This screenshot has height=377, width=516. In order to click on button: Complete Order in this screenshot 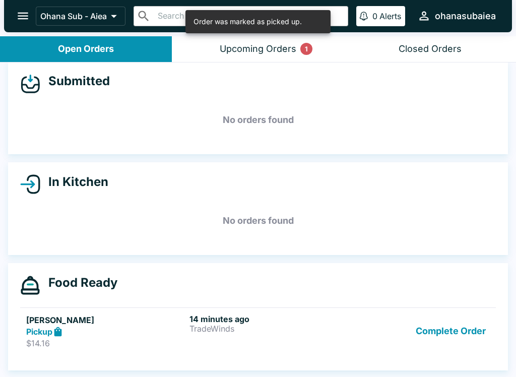, I will do `click(451, 331)`.